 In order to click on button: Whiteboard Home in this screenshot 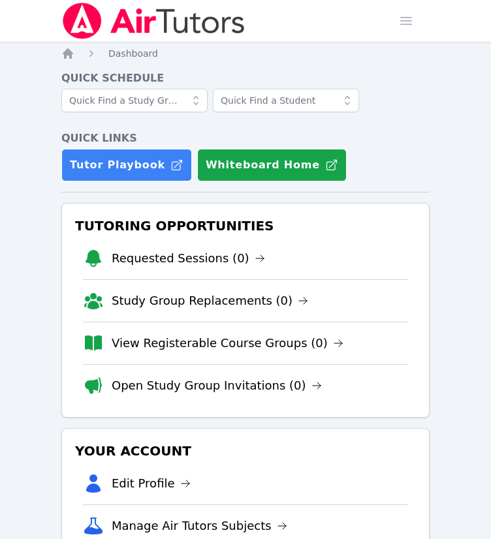, I will do `click(271, 165)`.